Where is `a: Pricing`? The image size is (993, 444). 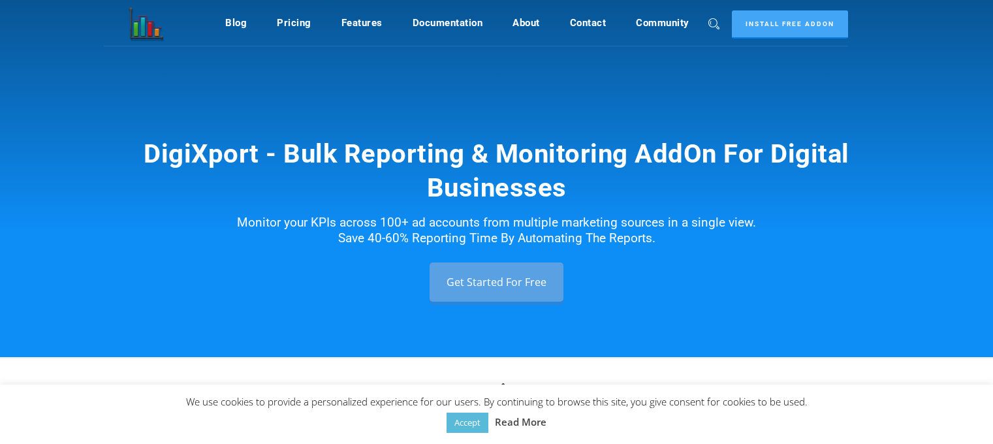 a: Pricing is located at coordinates (294, 23).